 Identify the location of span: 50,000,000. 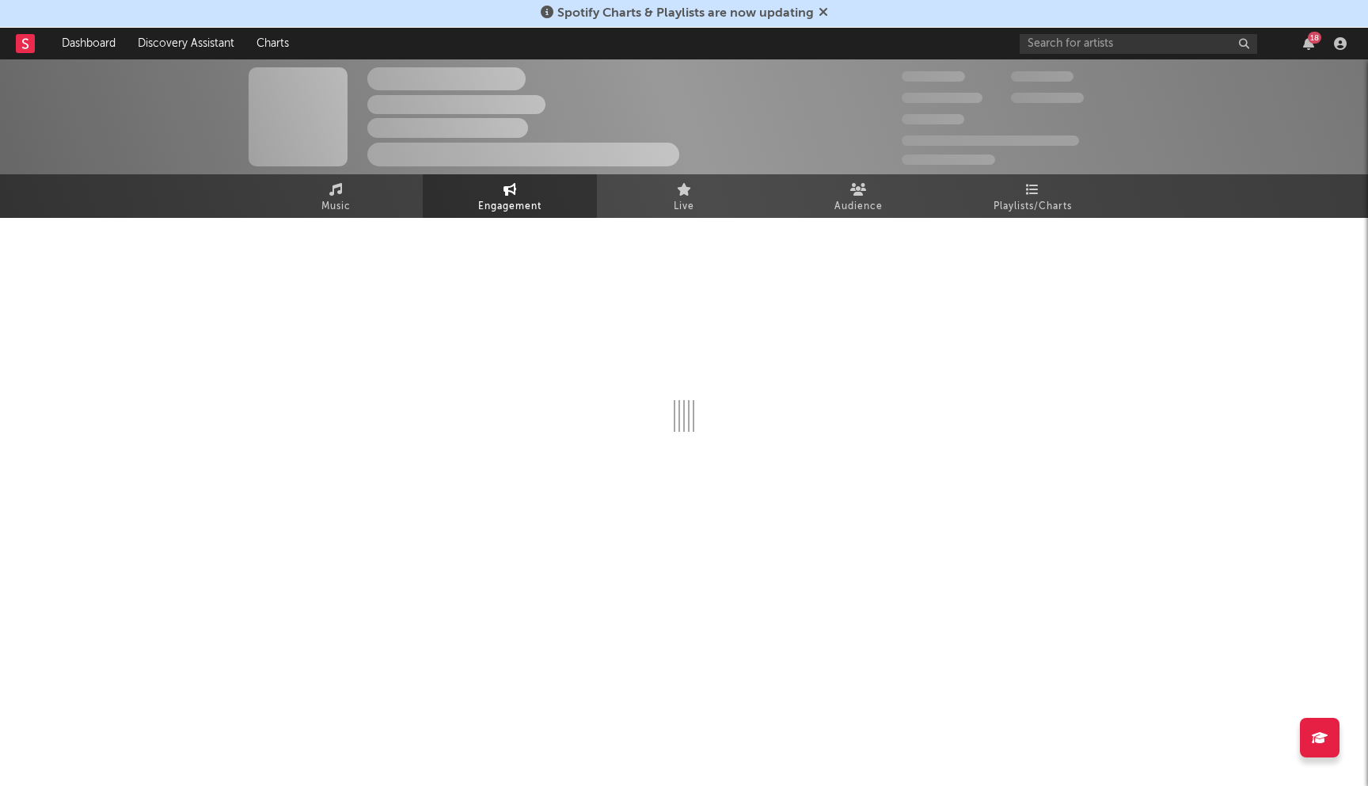
(942, 97).